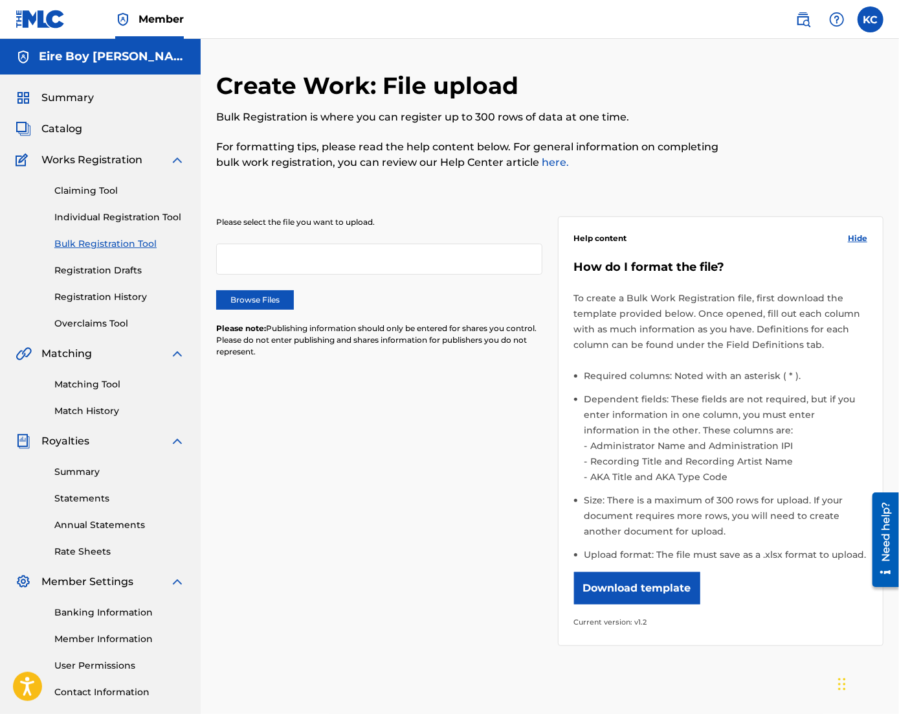 The image size is (899, 714). Describe the element at coordinates (49, 129) in the screenshot. I see `a: CatalogCatalog` at that location.